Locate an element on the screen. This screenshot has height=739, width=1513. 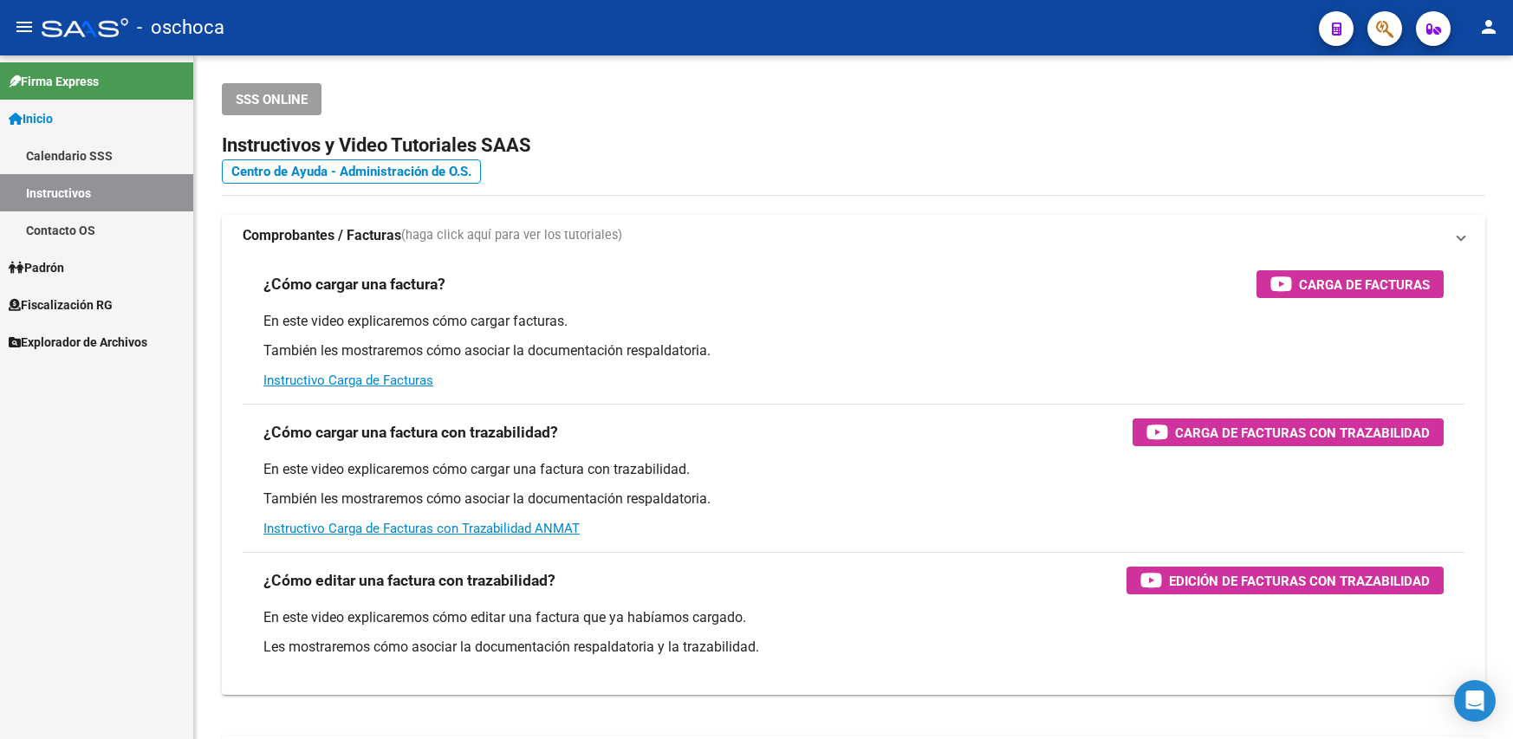
span: SSS ONLINE is located at coordinates (271, 100).